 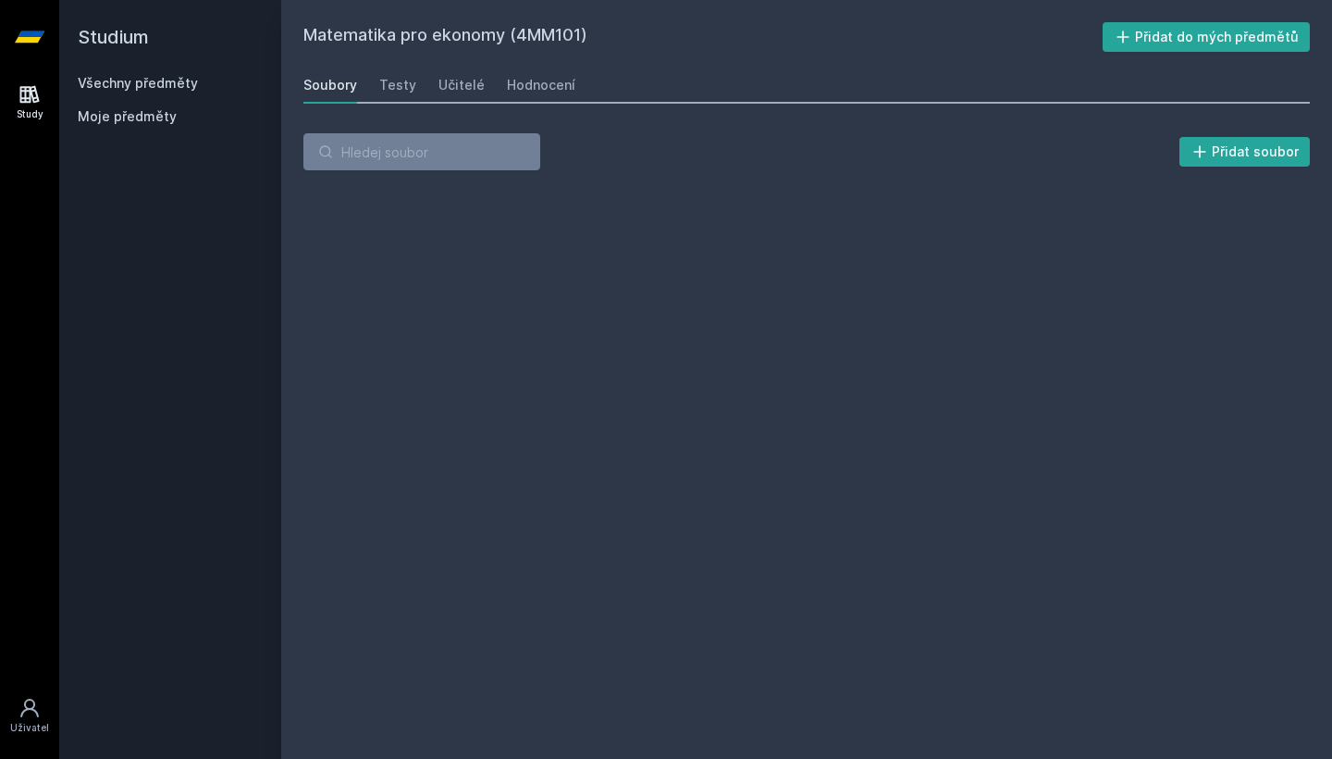 What do you see at coordinates (1206, 37) in the screenshot?
I see `button: Přidat do mých předmětů` at bounding box center [1206, 37].